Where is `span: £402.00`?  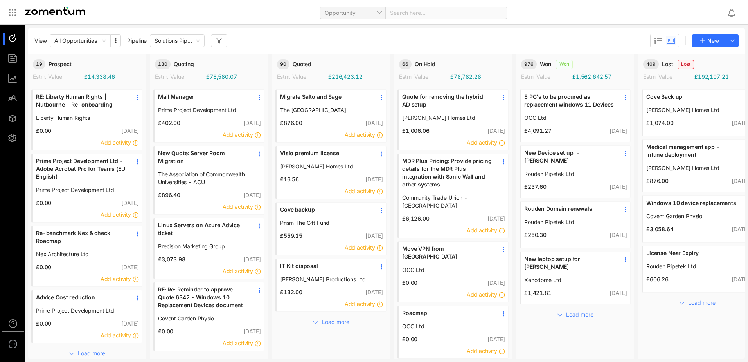
span: £402.00 is located at coordinates (168, 123).